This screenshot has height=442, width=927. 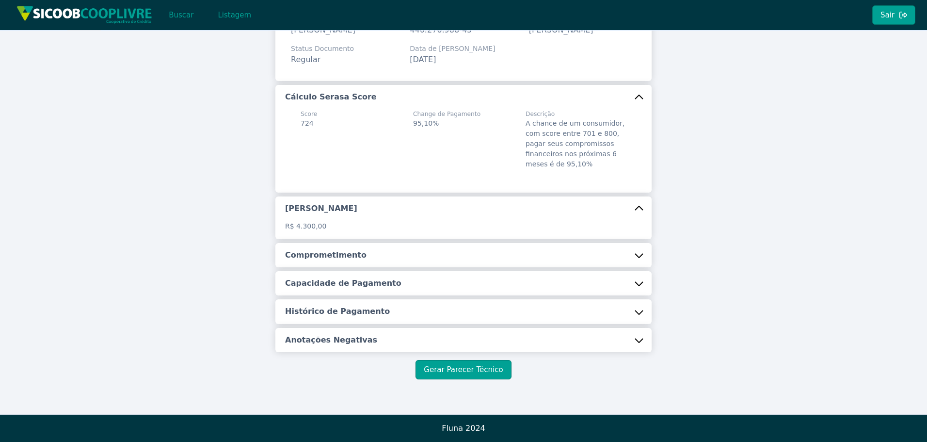 I want to click on button: Anotações Negativas, so click(x=463, y=340).